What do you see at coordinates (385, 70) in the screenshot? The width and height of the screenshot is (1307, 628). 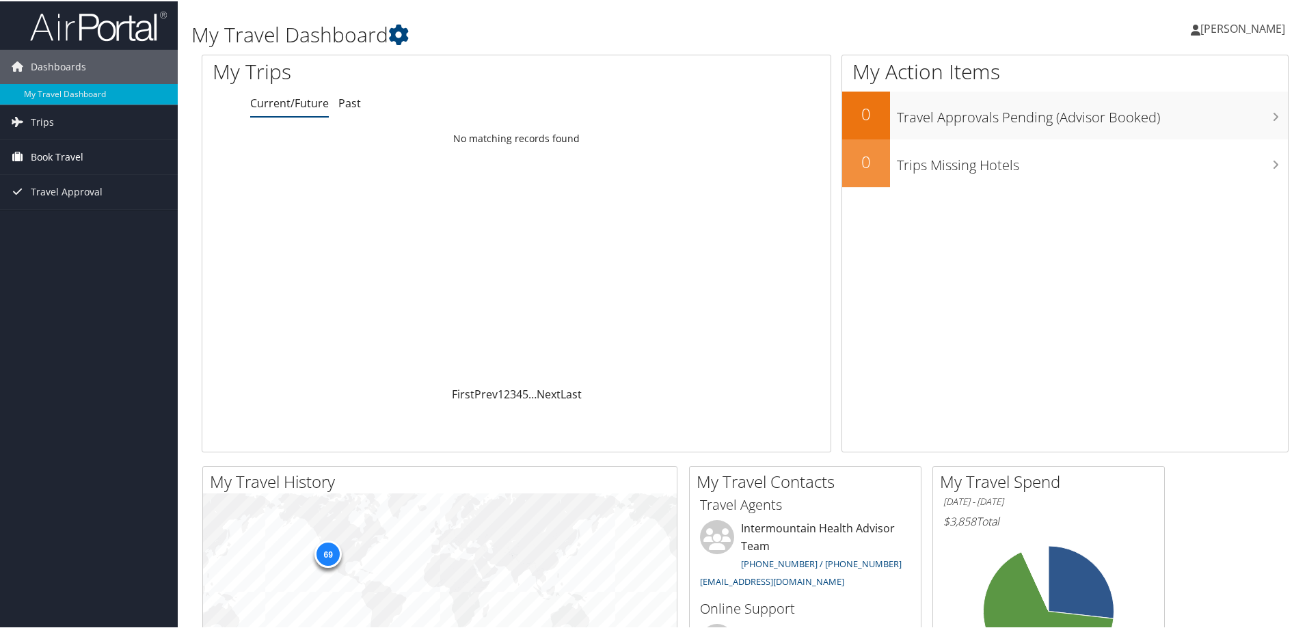 I see `h1: My Trips` at bounding box center [385, 70].